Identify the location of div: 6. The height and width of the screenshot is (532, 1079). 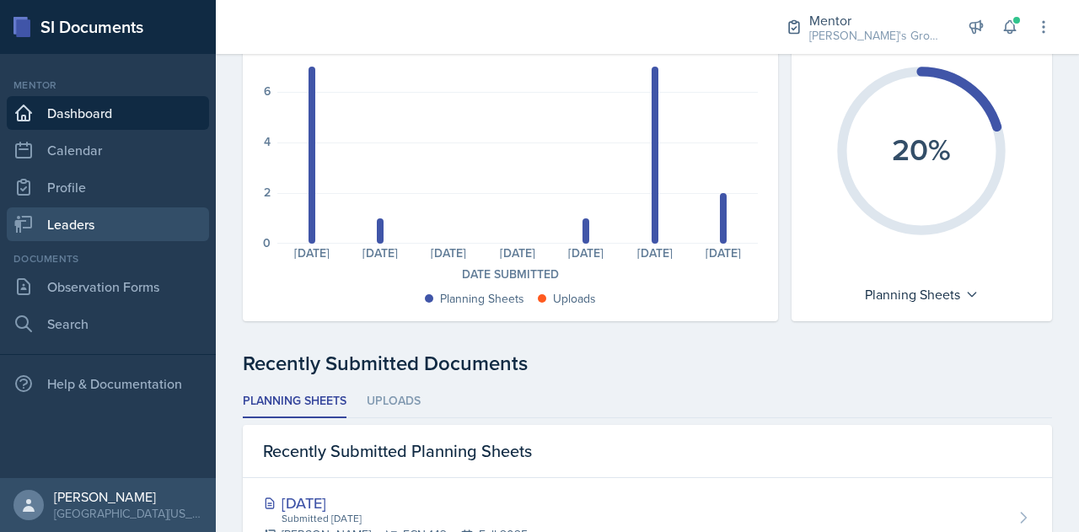
(267, 91).